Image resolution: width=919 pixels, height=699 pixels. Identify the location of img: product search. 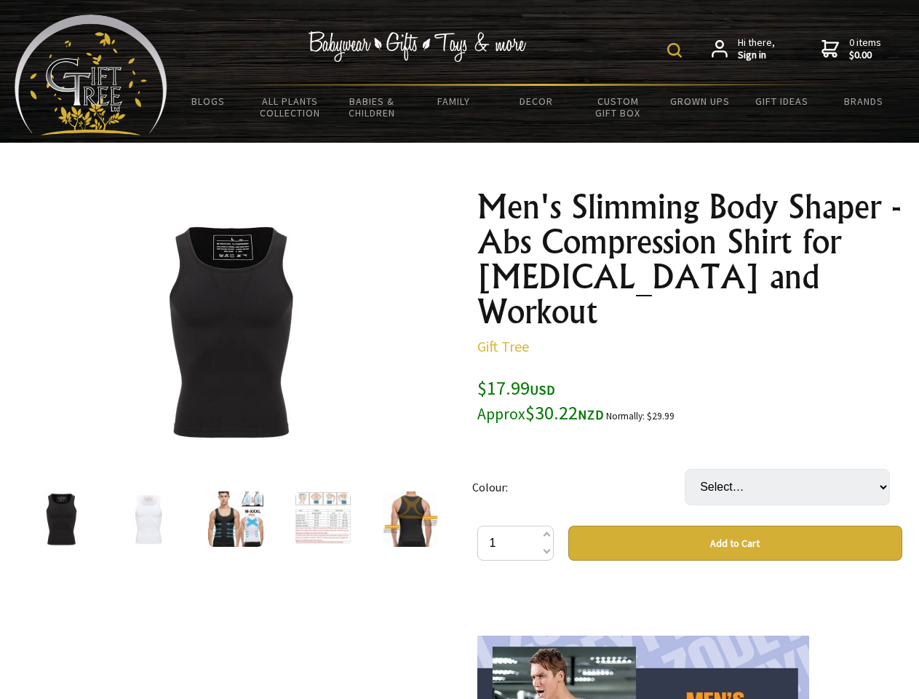
(675, 50).